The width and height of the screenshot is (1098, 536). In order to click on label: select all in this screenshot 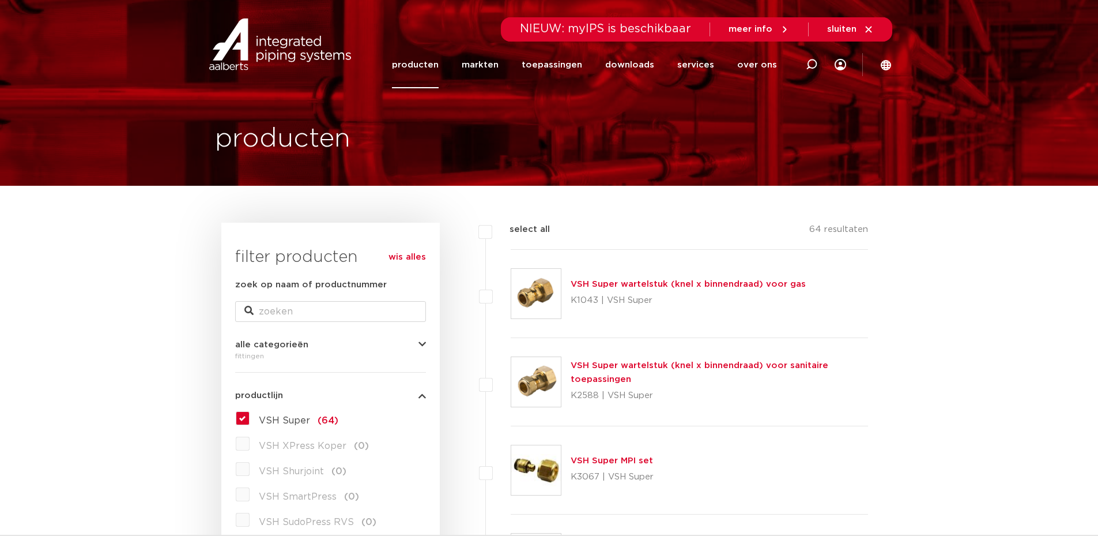, I will do `click(521, 229)`.